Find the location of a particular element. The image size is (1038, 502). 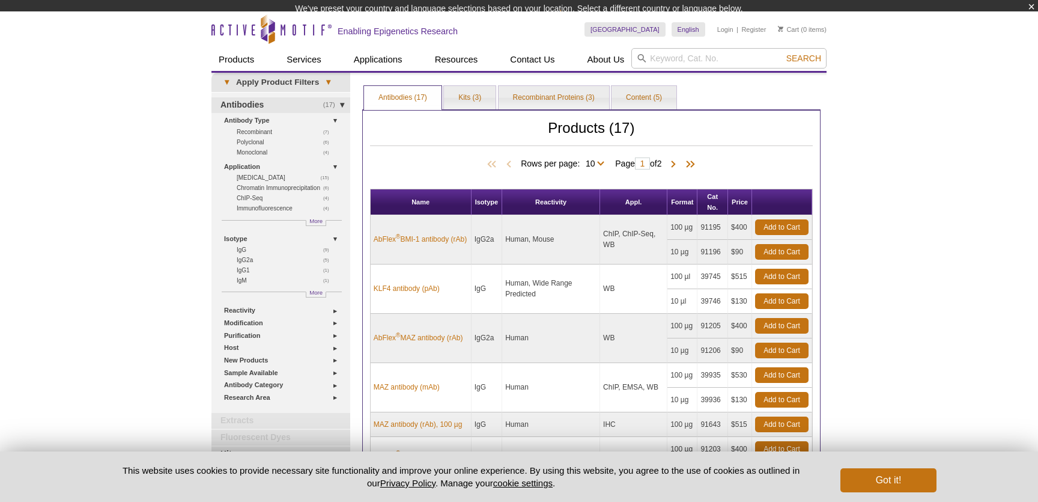

td: 91643 is located at coordinates (712, 424).